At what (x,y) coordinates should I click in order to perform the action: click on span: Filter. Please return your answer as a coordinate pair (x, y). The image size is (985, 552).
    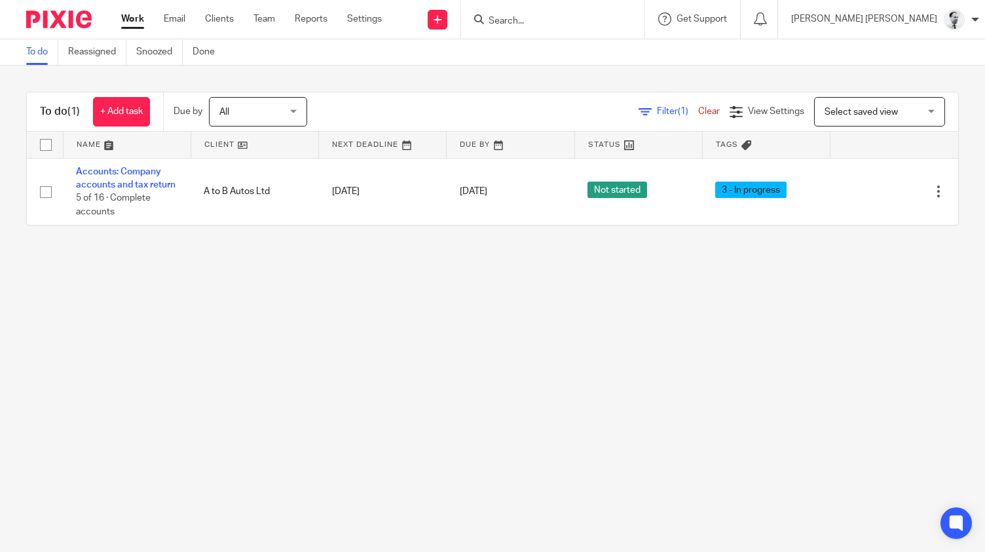
    Looking at the image, I should click on (677, 111).